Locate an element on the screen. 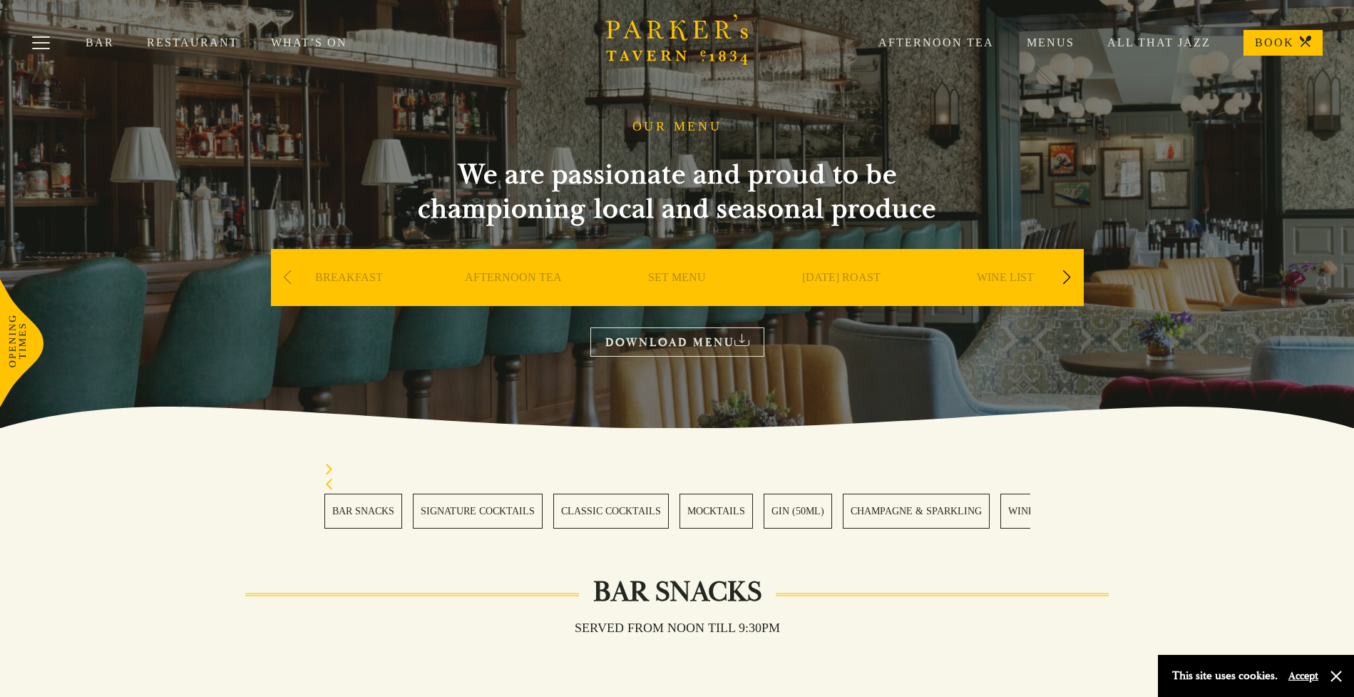 This screenshot has height=697, width=1354. a: DOWNLOAD MENU is located at coordinates (677, 342).